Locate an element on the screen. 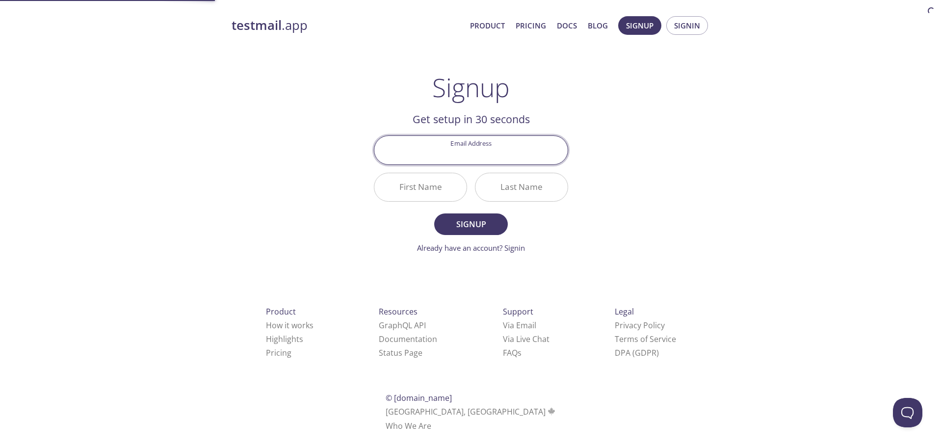 Image resolution: width=942 pixels, height=447 pixels. span: Support is located at coordinates (518, 312).